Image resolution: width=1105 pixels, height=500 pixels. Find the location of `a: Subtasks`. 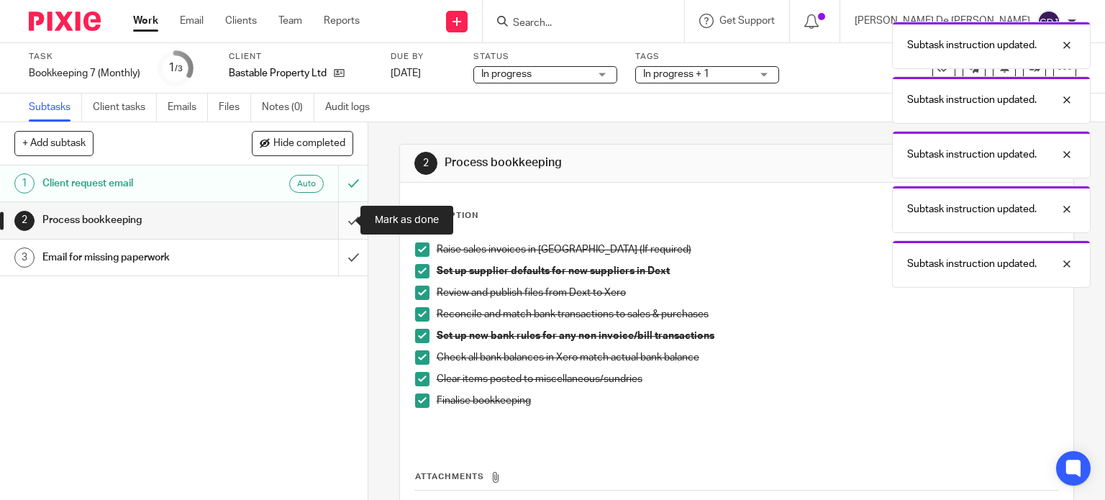

a: Subtasks is located at coordinates (55, 107).